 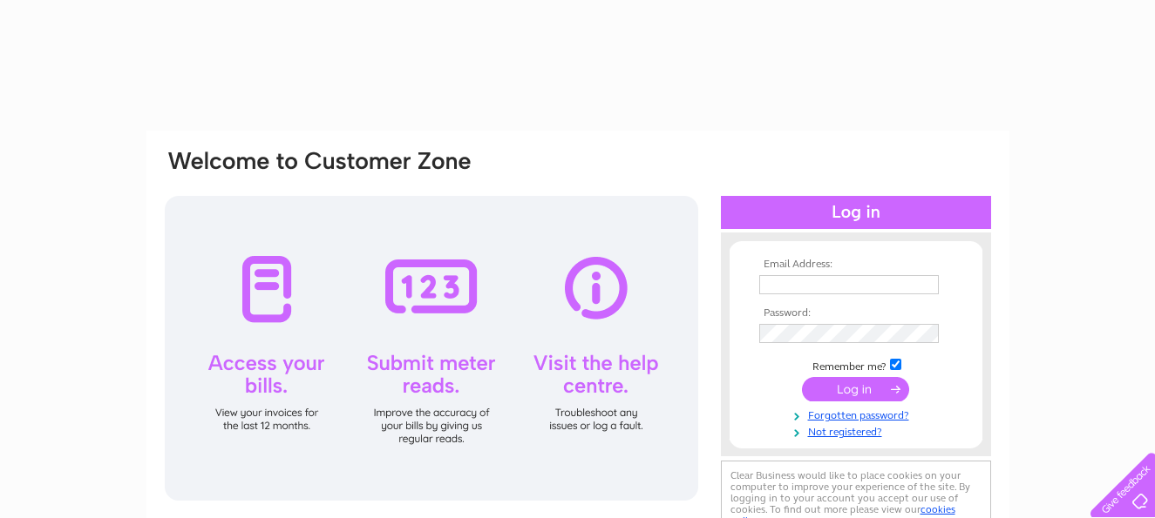 I want to click on th: Password:, so click(x=856, y=314).